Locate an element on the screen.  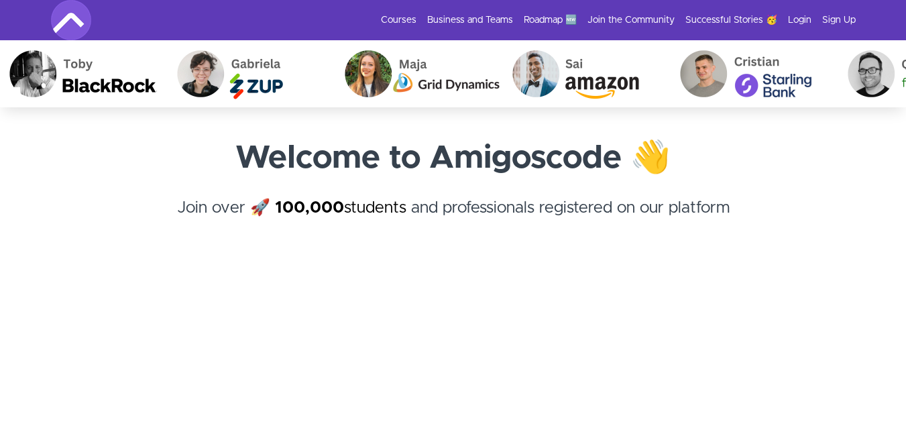
img: Cristian is located at coordinates (755, 74).